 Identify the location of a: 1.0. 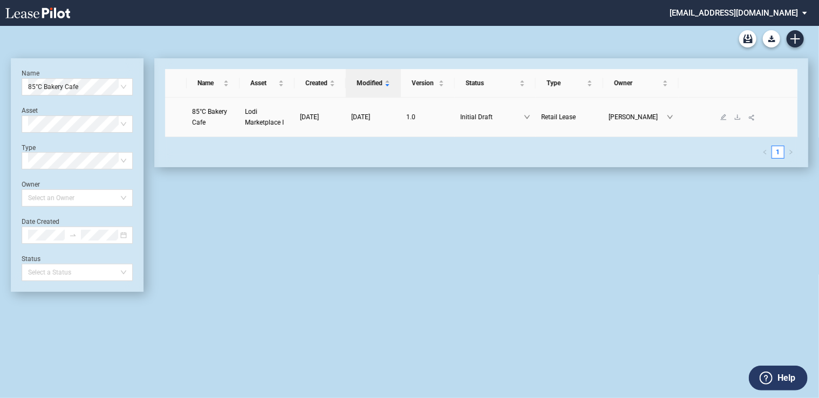
(428, 117).